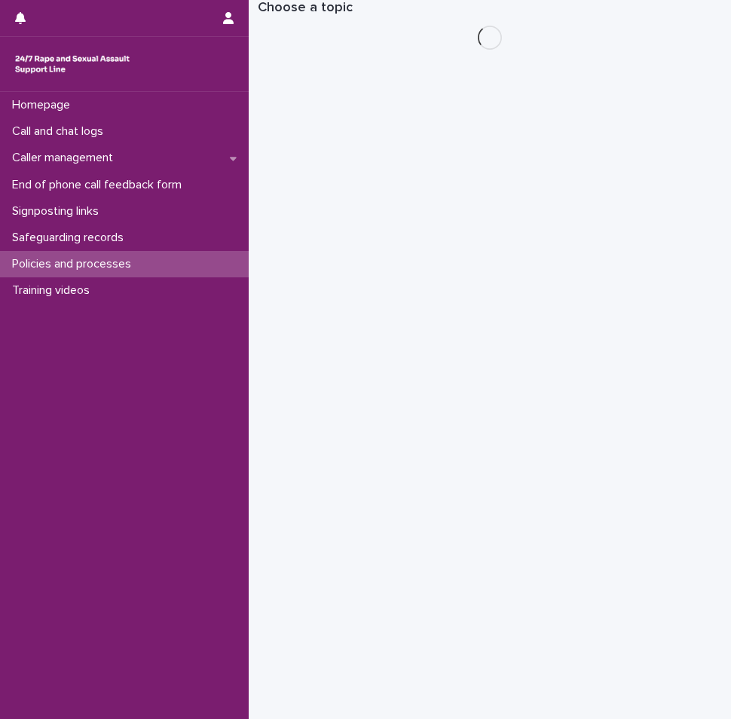  What do you see at coordinates (54, 290) in the screenshot?
I see `p: Training videos` at bounding box center [54, 290].